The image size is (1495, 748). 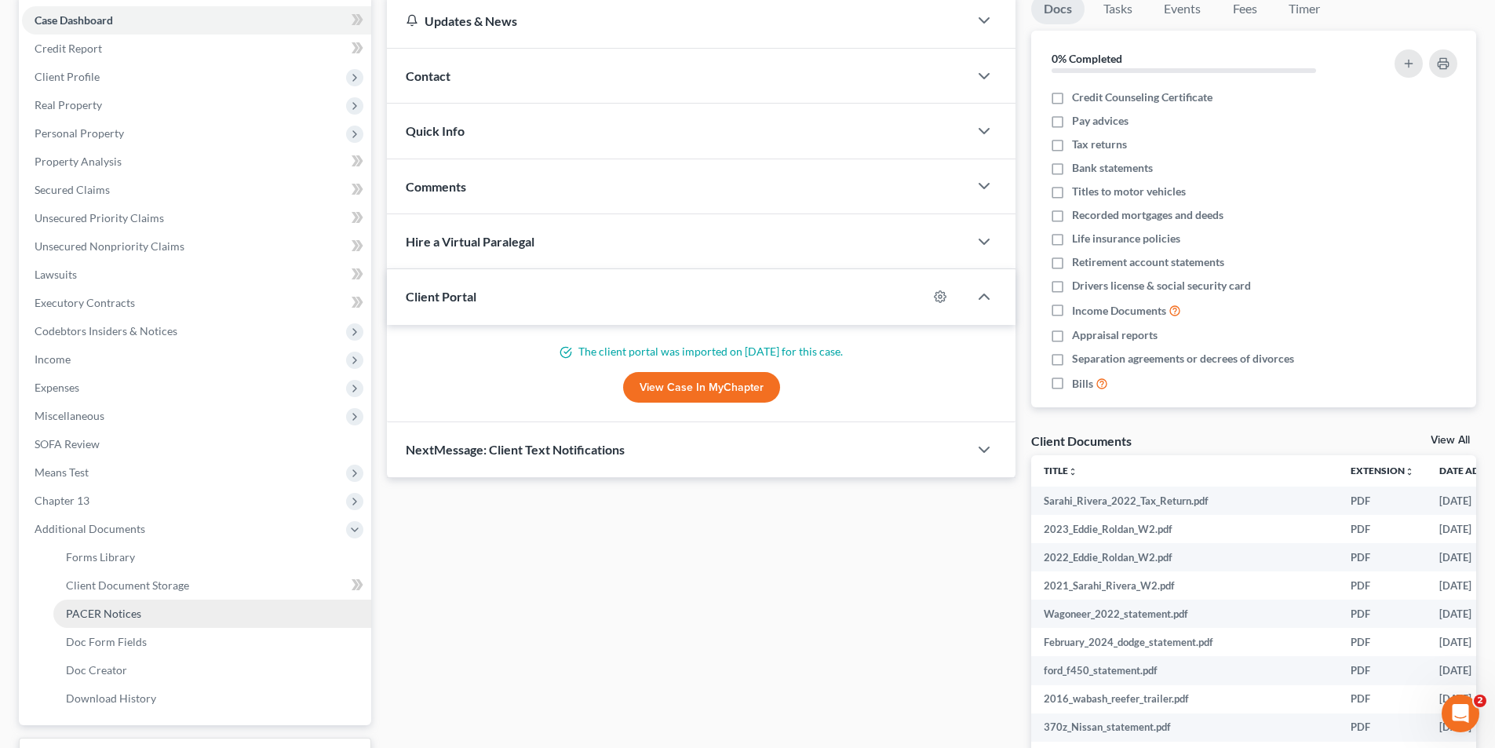 What do you see at coordinates (1128, 191) in the screenshot?
I see `span: Titles to motor vehicles` at bounding box center [1128, 191].